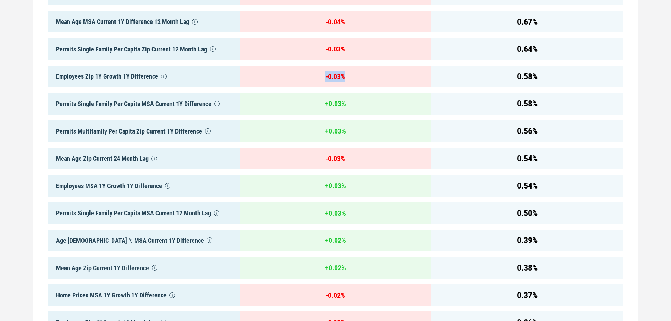 The height and width of the screenshot is (321, 671). Describe the element at coordinates (143, 186) in the screenshot. I see `div: Employees MSA 1Y Growth 1Y Difference` at that location.